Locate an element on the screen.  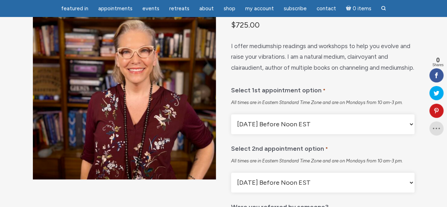
a: About is located at coordinates (206, 8).